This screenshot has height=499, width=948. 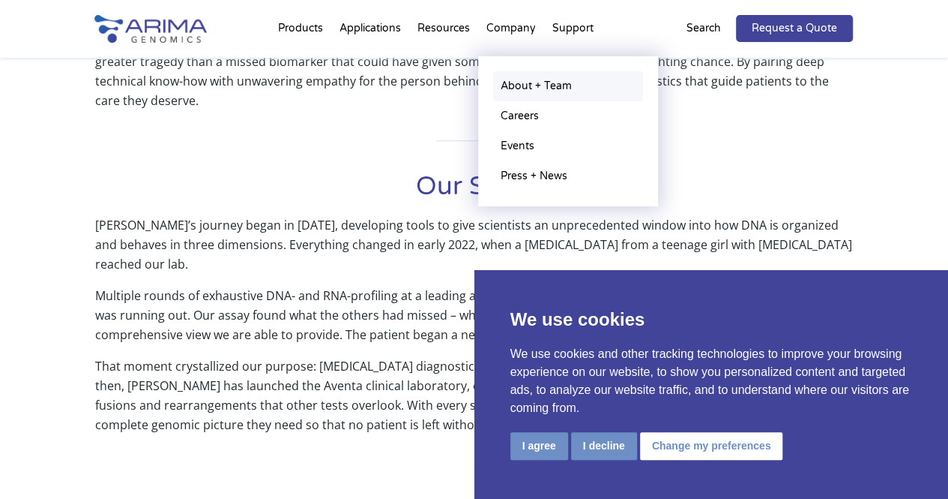 What do you see at coordinates (568, 116) in the screenshot?
I see `a: Careers` at bounding box center [568, 116].